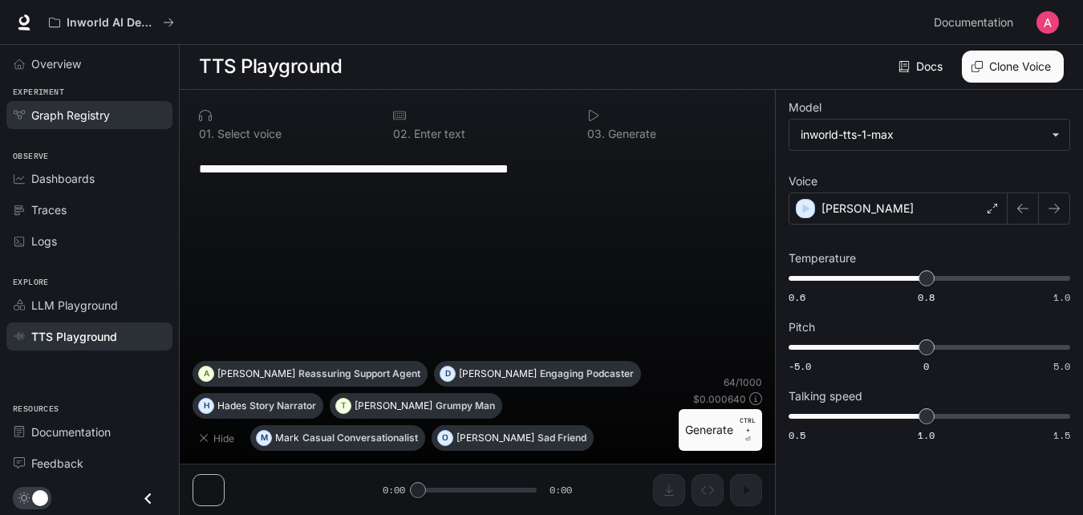 This screenshot has width=1083, height=515. What do you see at coordinates (74, 336) in the screenshot?
I see `span: TTS Playground` at bounding box center [74, 336].